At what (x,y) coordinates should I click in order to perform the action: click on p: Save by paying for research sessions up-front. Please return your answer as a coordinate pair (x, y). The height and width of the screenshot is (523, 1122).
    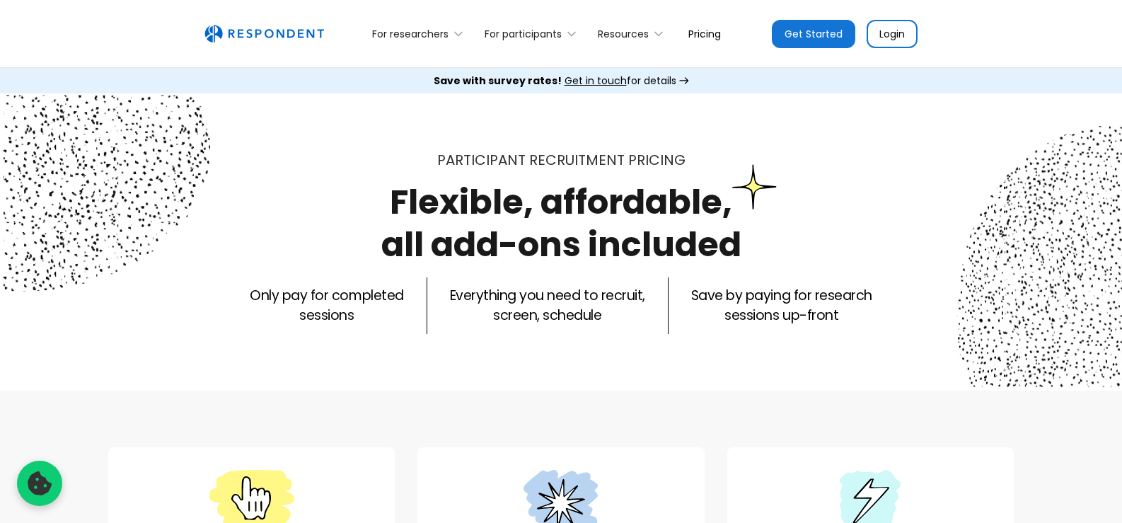
    Looking at the image, I should click on (782, 306).